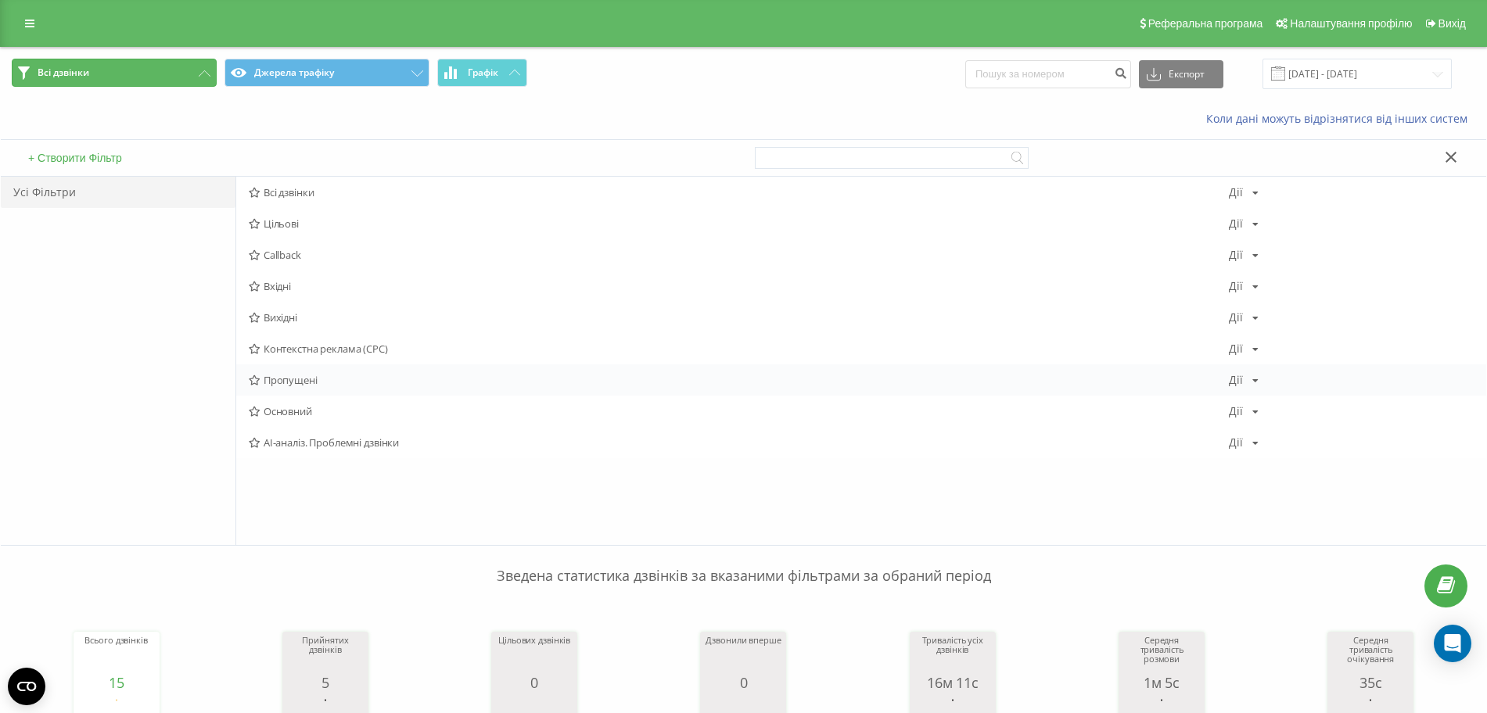  I want to click on span: Вихід, so click(1452, 23).